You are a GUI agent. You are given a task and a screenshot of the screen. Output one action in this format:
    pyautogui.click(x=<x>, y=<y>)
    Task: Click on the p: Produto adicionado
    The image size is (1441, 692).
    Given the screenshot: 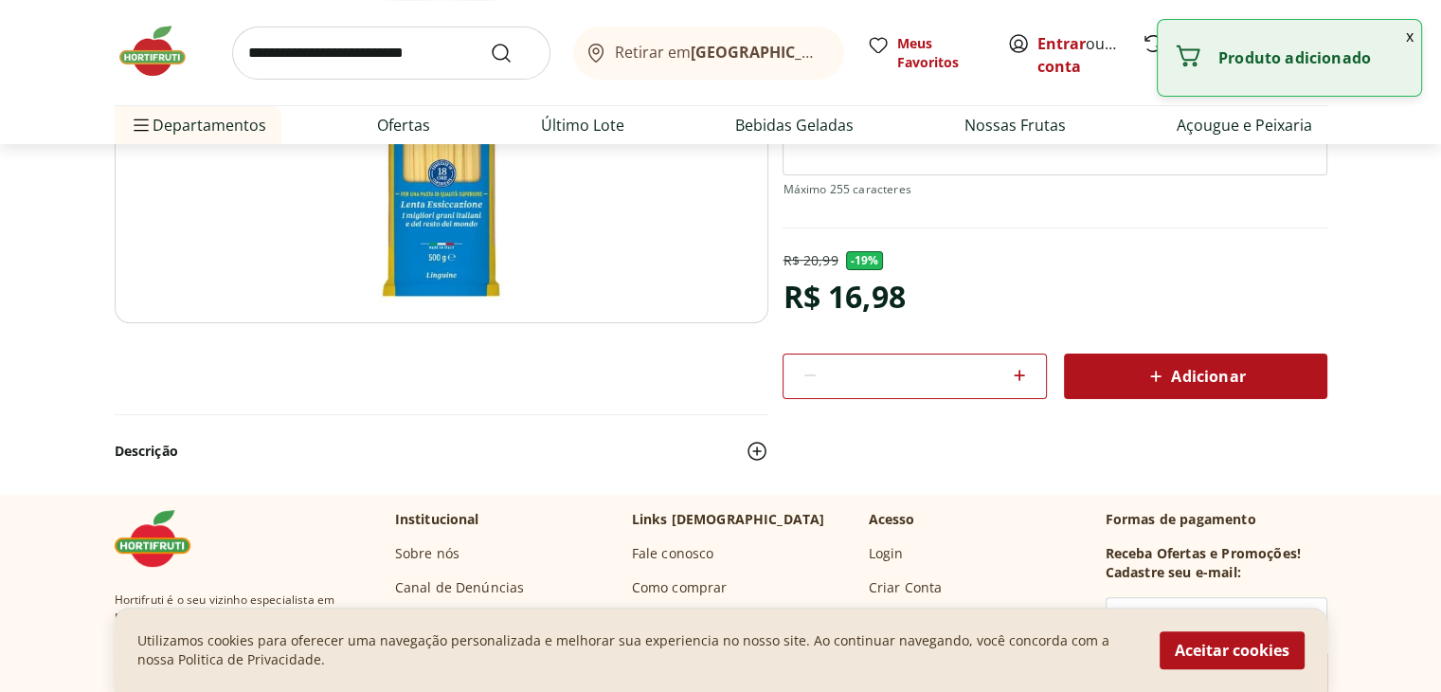 What is the action you would take?
    pyautogui.click(x=1312, y=58)
    